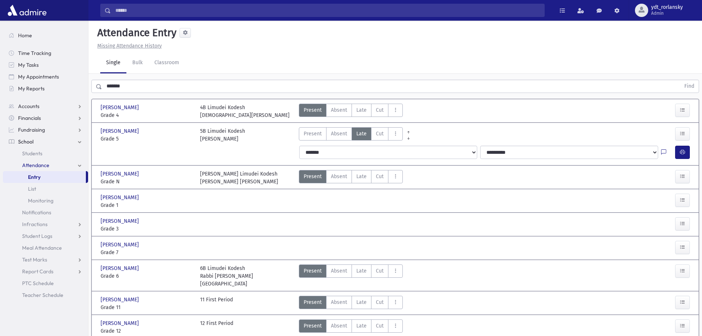 This screenshot has height=336, width=702. What do you see at coordinates (147, 181) in the screenshot?
I see `span: Grade N` at bounding box center [147, 181].